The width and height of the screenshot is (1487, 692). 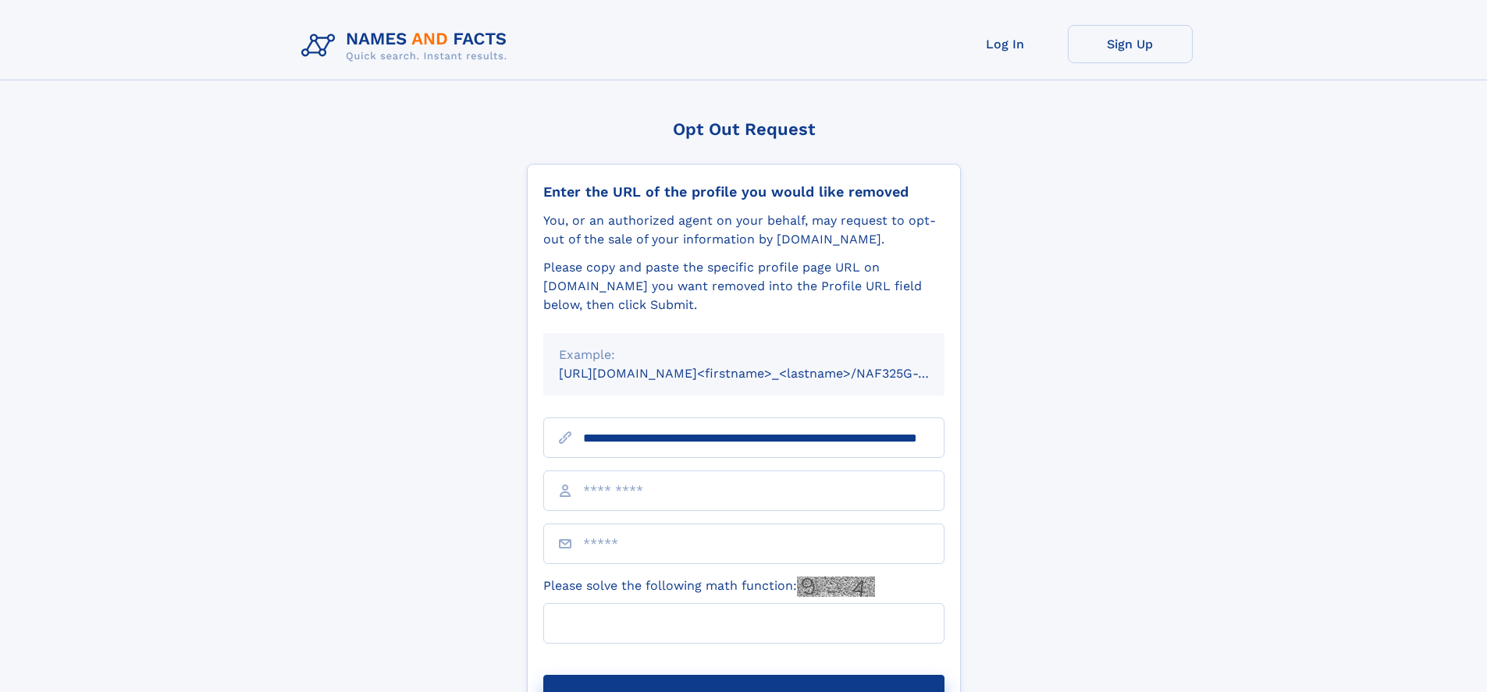 What do you see at coordinates (744, 192) in the screenshot?
I see `div: Enter the URL of the profile you would like removed` at bounding box center [744, 192].